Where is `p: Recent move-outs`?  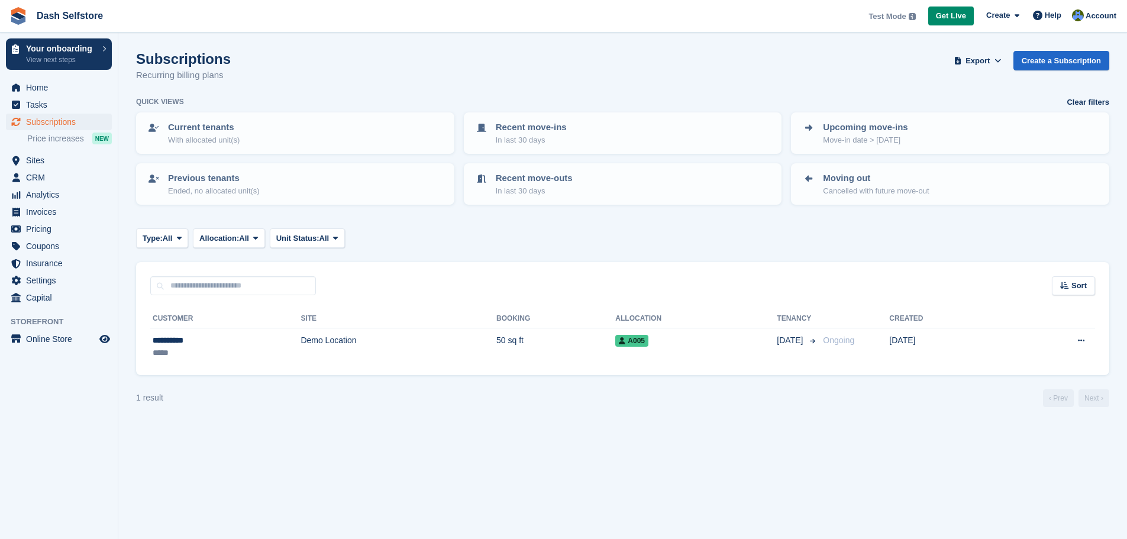
p: Recent move-outs is located at coordinates (534, 178).